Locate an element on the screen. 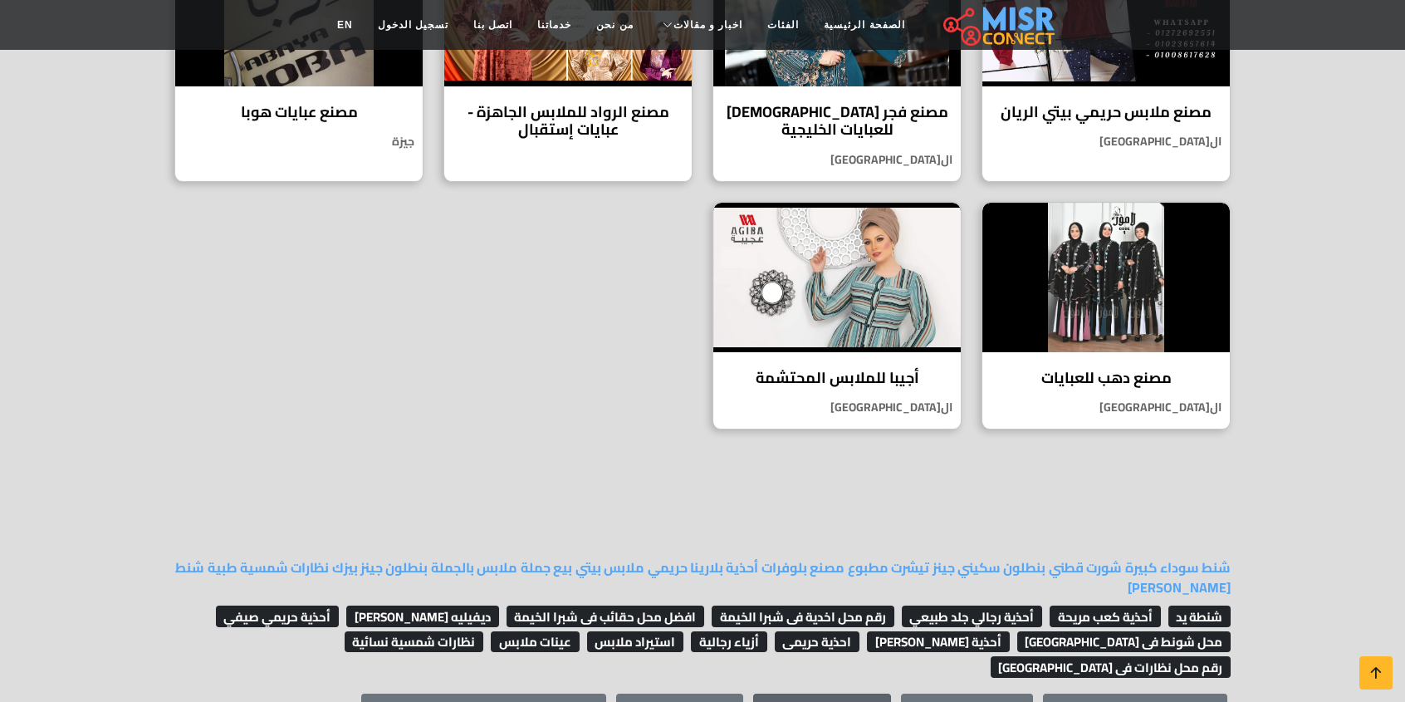  a: أحذية حريمي صيفي is located at coordinates (276, 616).